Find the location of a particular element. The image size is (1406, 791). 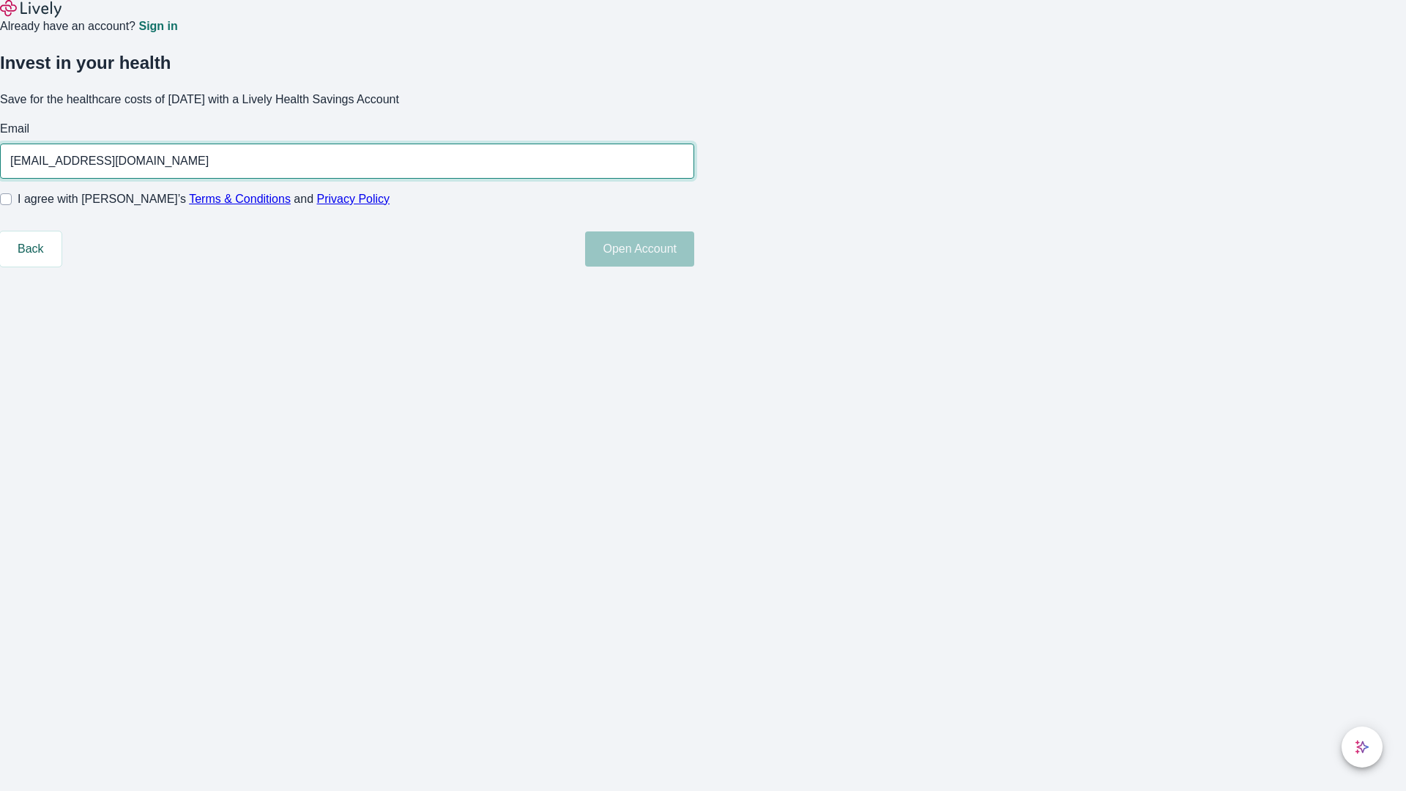

a: Terms & Conditions is located at coordinates (239, 198).